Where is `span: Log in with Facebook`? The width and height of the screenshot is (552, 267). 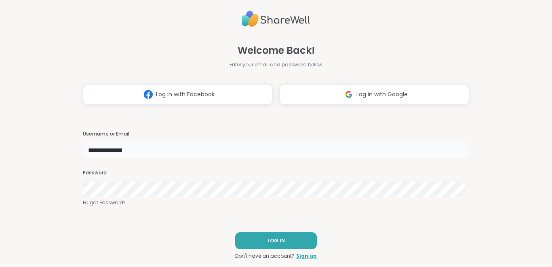
span: Log in with Facebook is located at coordinates (185, 94).